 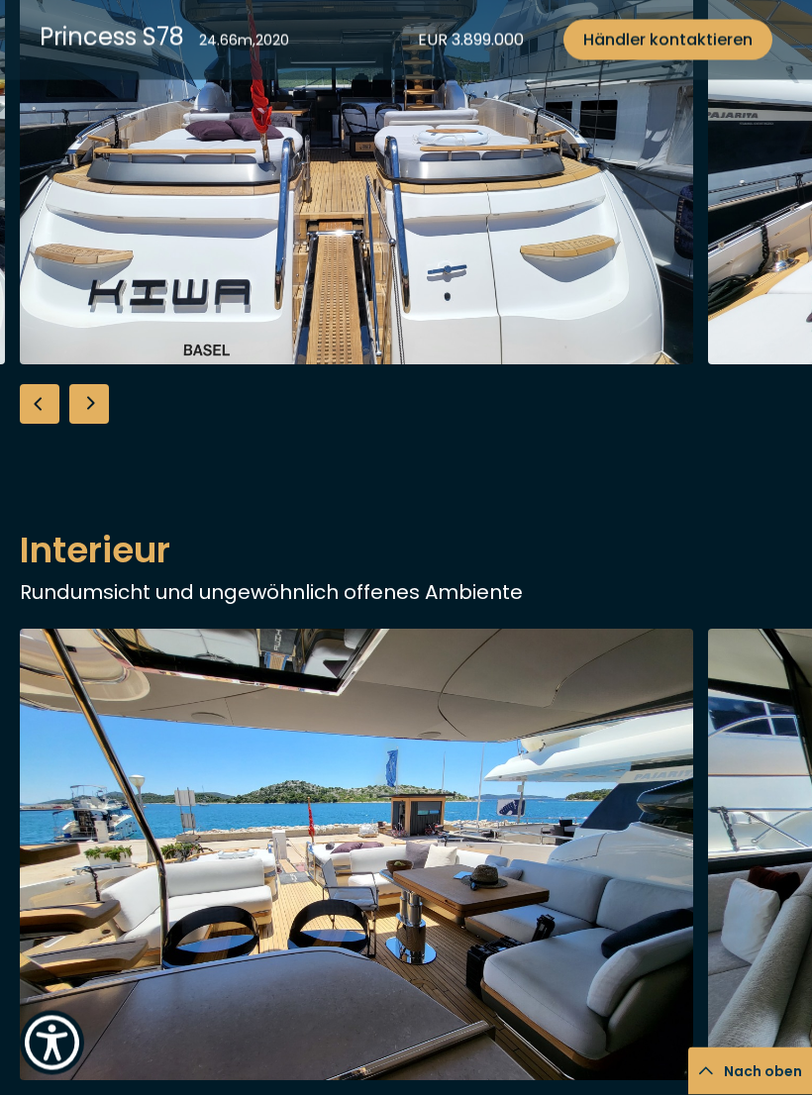 What do you see at coordinates (40, 405) in the screenshot?
I see `div: Previous slide` at bounding box center [40, 405].